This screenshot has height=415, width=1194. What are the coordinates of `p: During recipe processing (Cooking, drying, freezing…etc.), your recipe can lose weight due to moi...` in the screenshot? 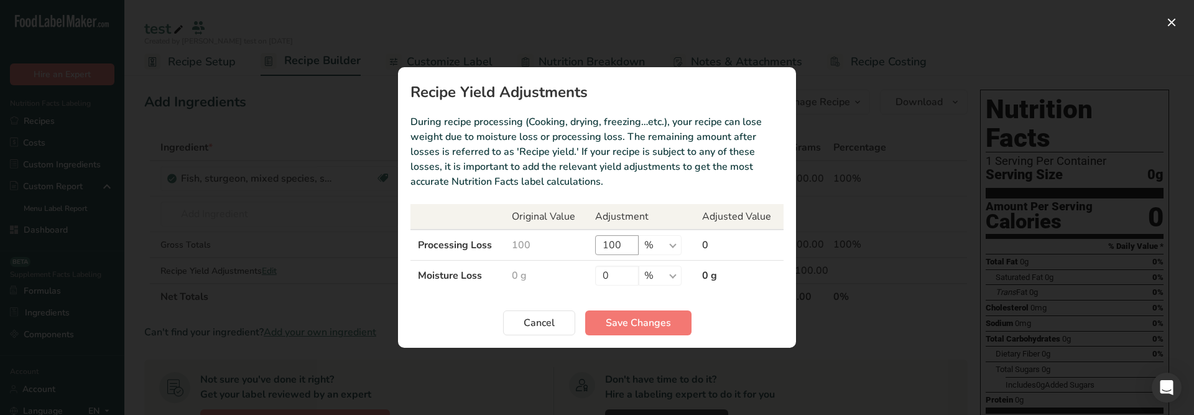 It's located at (597, 152).